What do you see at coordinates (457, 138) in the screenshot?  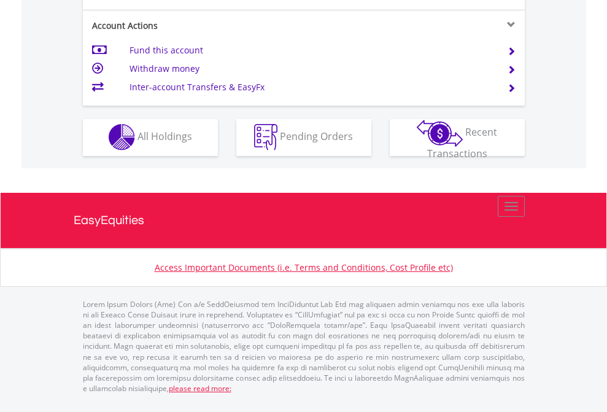 I see `button: Recent Transactions` at bounding box center [457, 138].